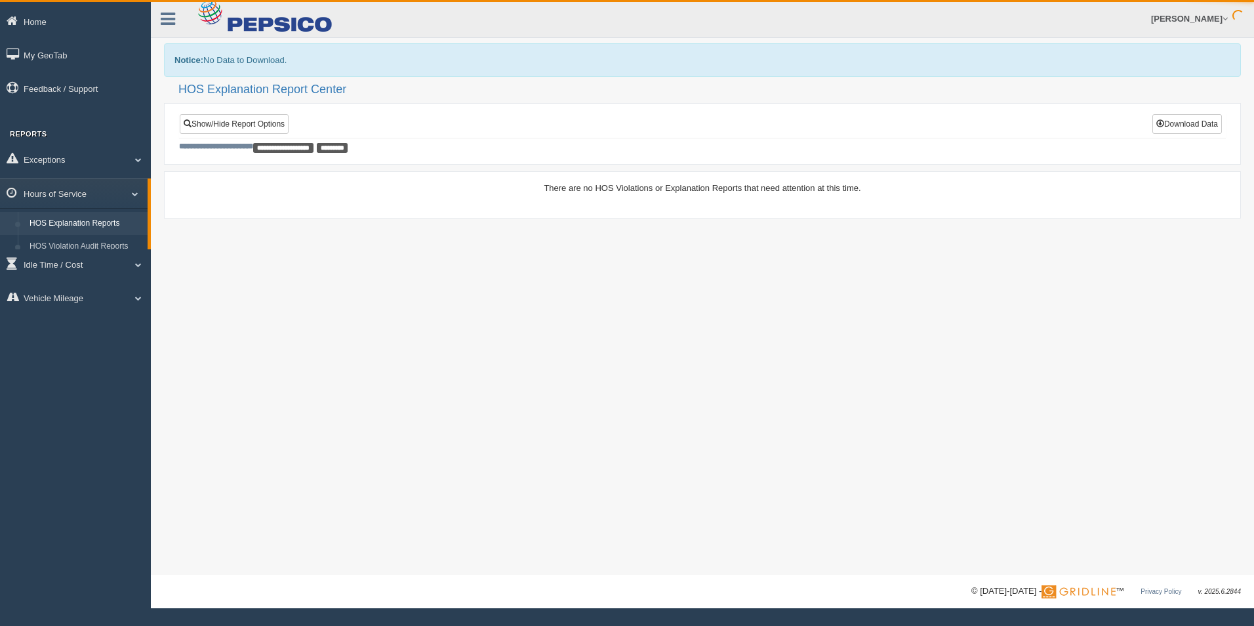  Describe the element at coordinates (85, 224) in the screenshot. I see `a: HOS Explanation Reports` at that location.